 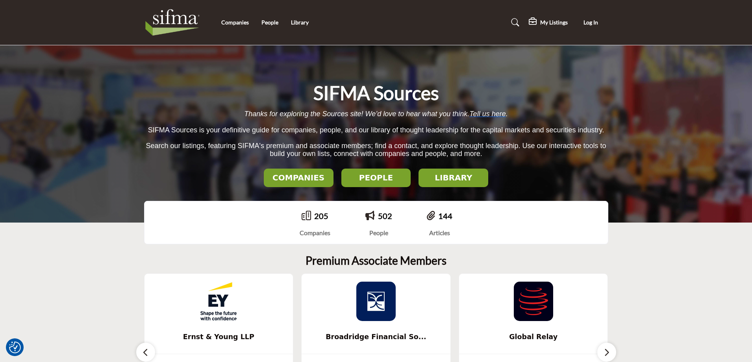 What do you see at coordinates (219, 301) in the screenshot?
I see `img: Ernst & Young LLP` at bounding box center [219, 301].